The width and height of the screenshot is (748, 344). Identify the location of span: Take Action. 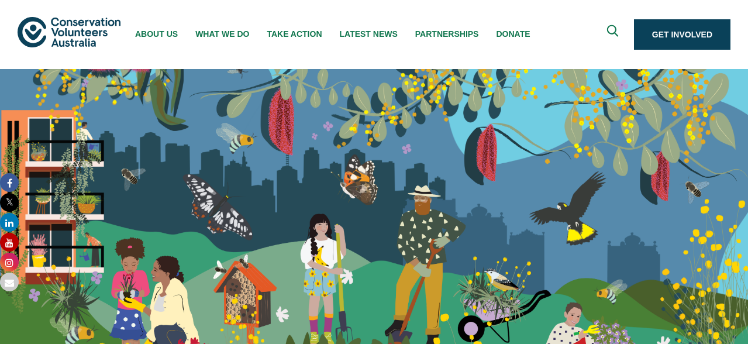
(294, 34).